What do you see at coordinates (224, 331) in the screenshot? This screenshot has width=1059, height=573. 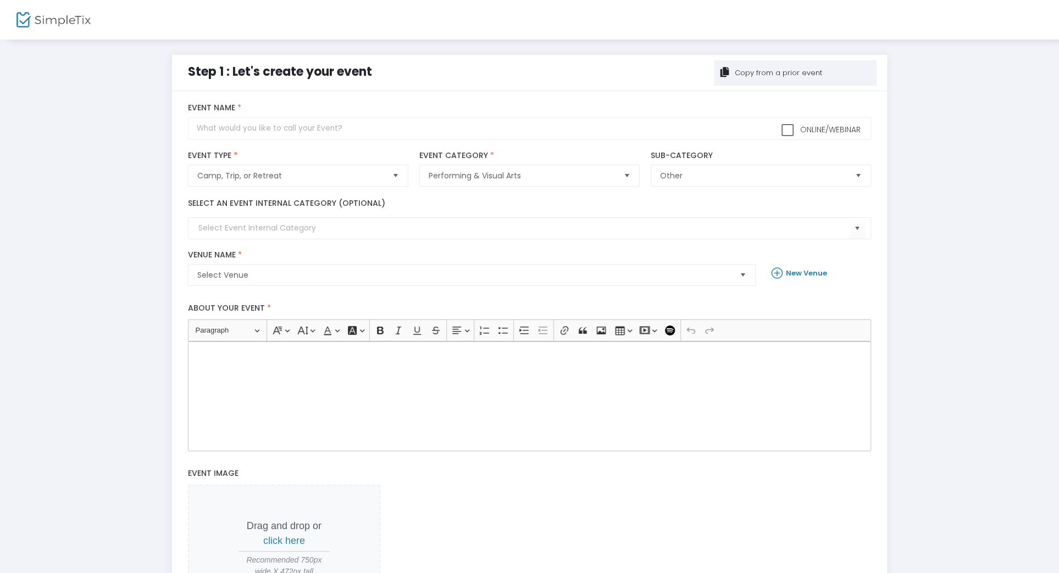 I see `span: Paragraph` at bounding box center [224, 331].